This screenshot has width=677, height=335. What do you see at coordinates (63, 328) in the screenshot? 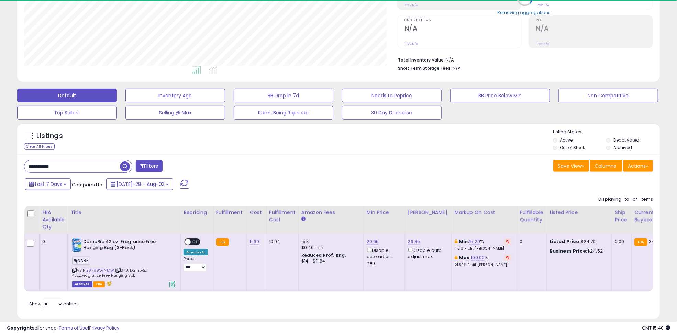
I see `div: seller snap | |` at bounding box center [63, 328].